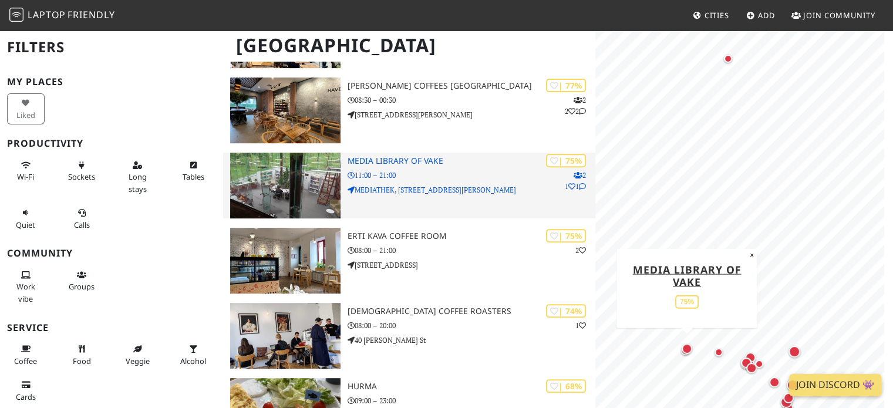  What do you see at coordinates (112, 143) in the screenshot?
I see `h3: Productivity` at bounding box center [112, 143].